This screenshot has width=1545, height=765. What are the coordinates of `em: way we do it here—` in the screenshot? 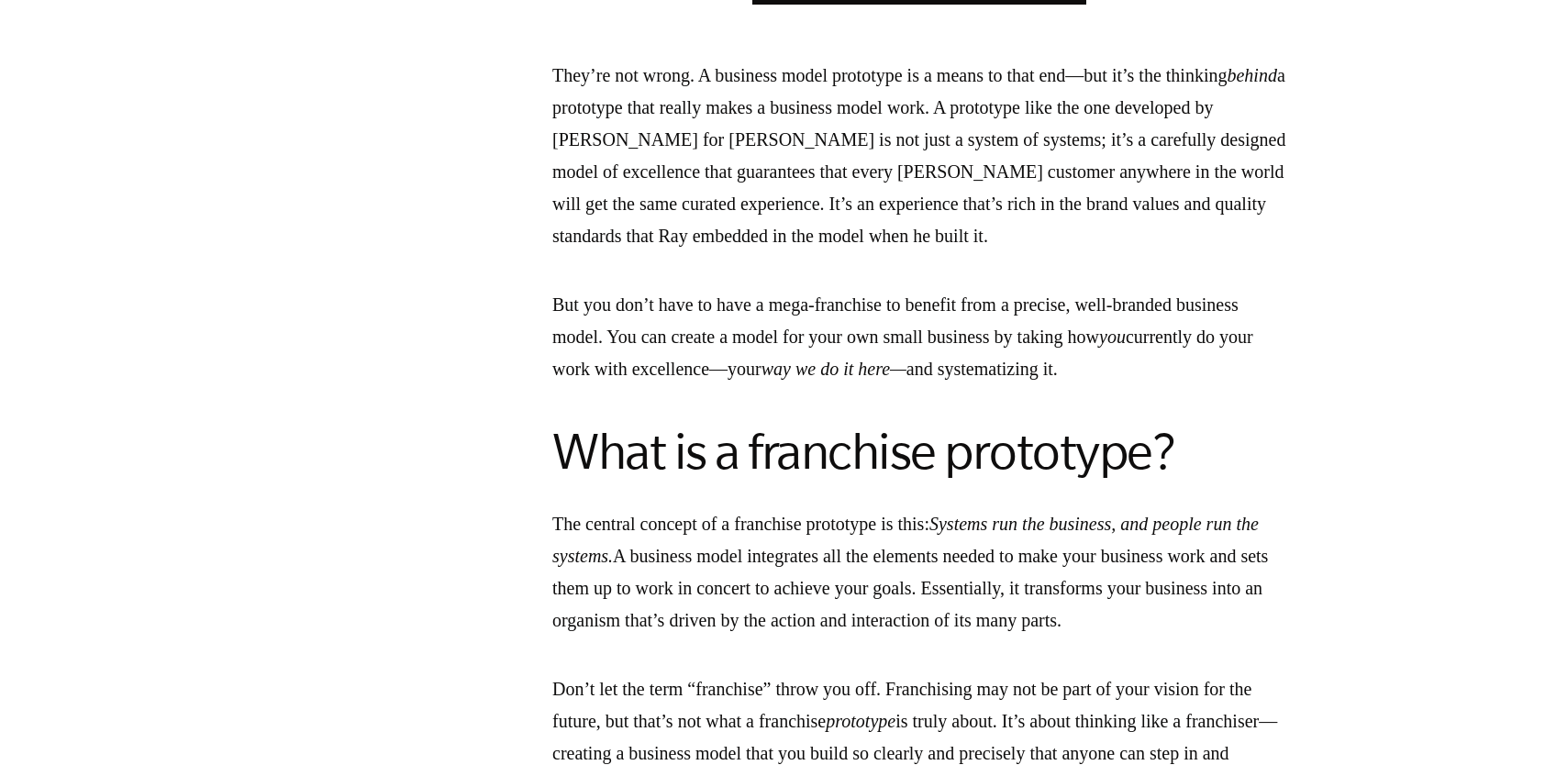 It's located at (834, 369).